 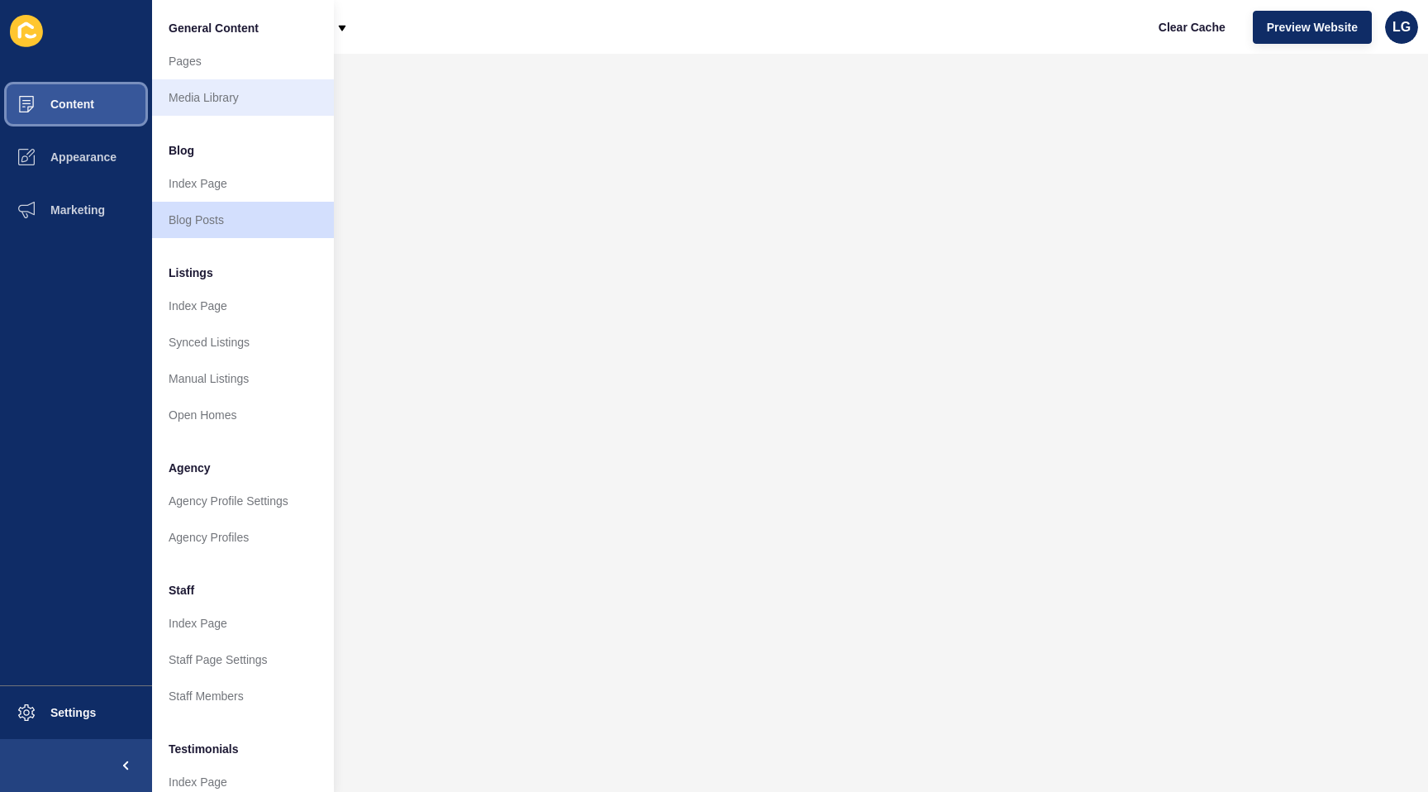 What do you see at coordinates (243, 696) in the screenshot?
I see `a: Staff Members` at bounding box center [243, 696].